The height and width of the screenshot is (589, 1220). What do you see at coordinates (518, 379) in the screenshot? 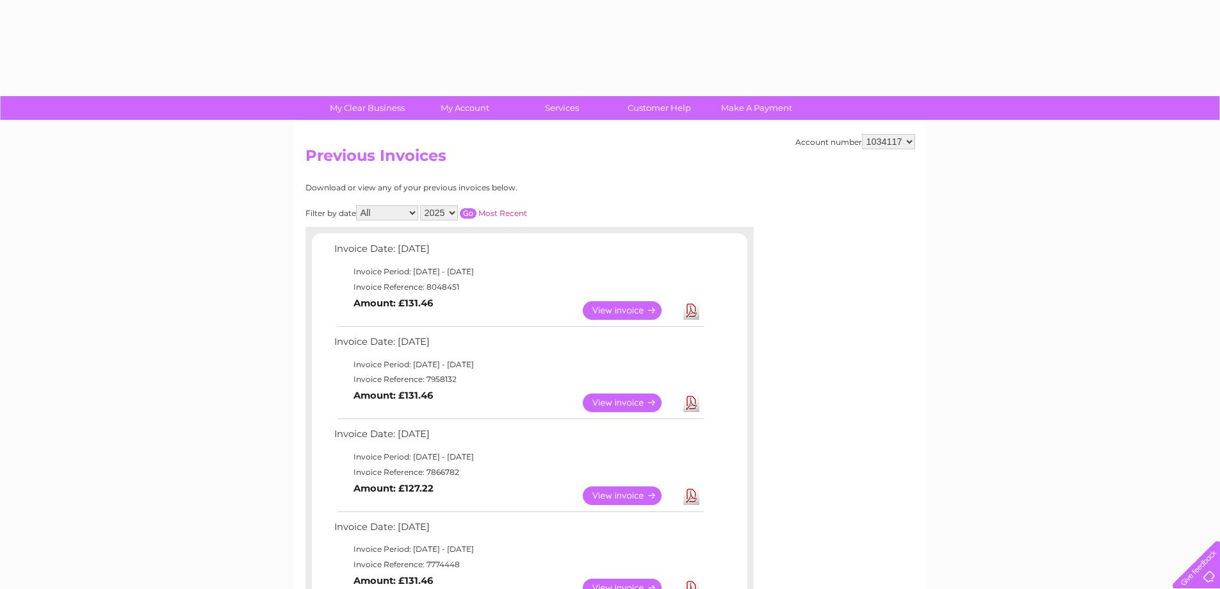
I see `td: Invoice Reference: 7958132` at bounding box center [518, 379].